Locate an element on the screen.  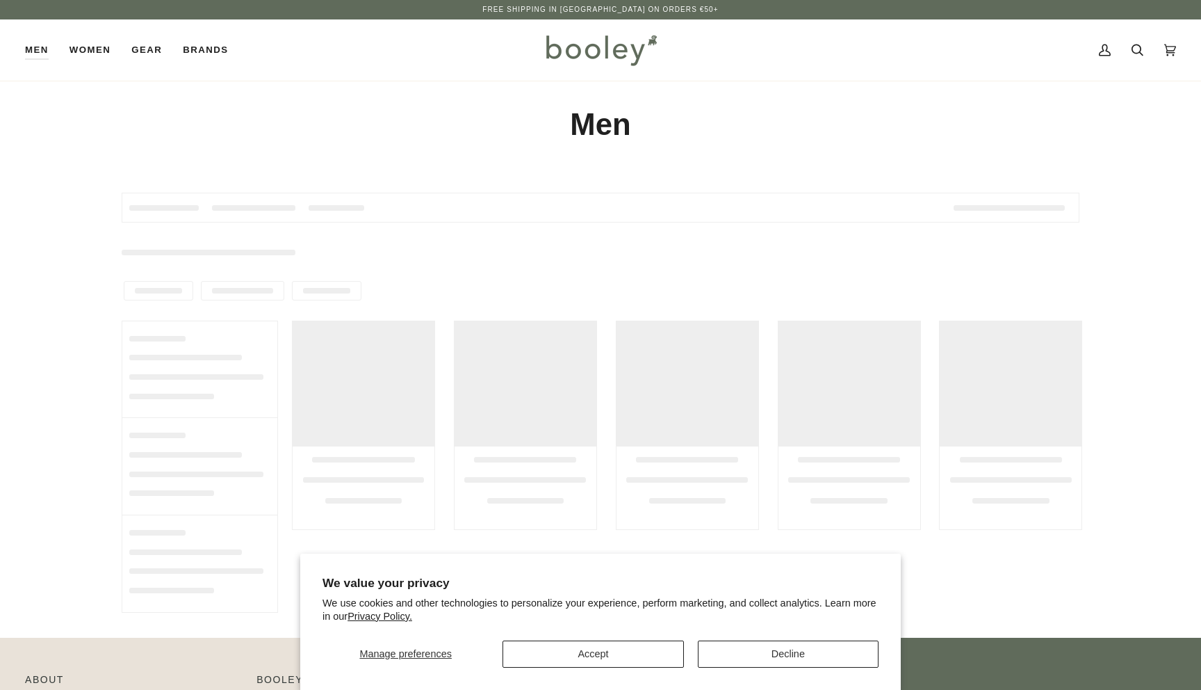
span: Brands is located at coordinates (205, 50).